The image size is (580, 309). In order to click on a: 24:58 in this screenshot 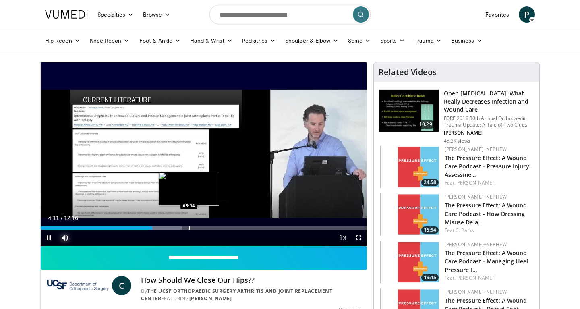, I will do `click(411, 167)`.